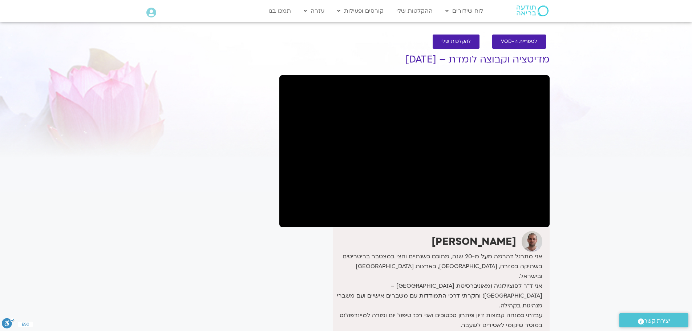  What do you see at coordinates (280, 11) in the screenshot?
I see `a: תמכו בנו` at bounding box center [280, 11].